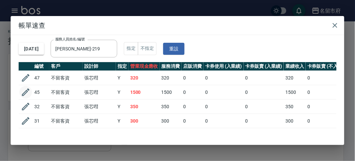  I want to click on th: 卡券販賣 (入業績), so click(264, 66).